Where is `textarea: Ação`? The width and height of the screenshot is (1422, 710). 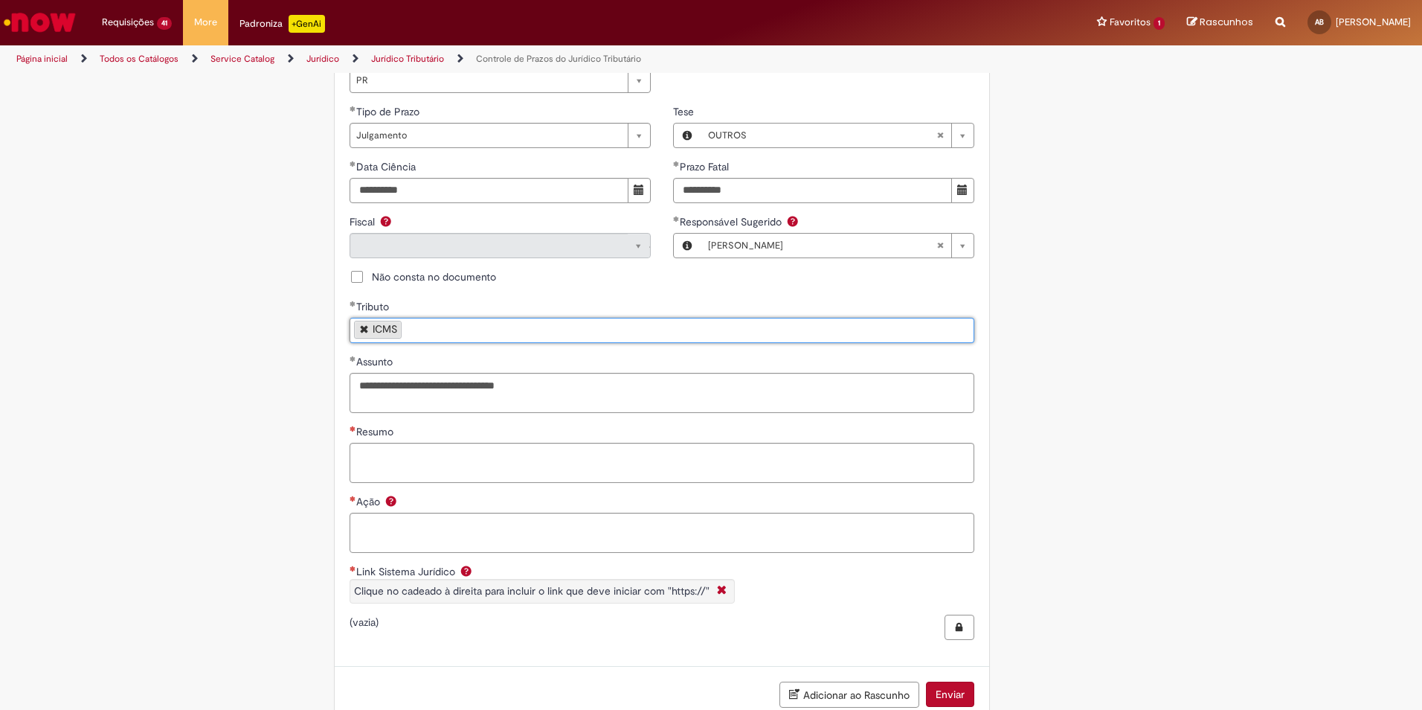
textarea: Ação is located at coordinates (662, 533).